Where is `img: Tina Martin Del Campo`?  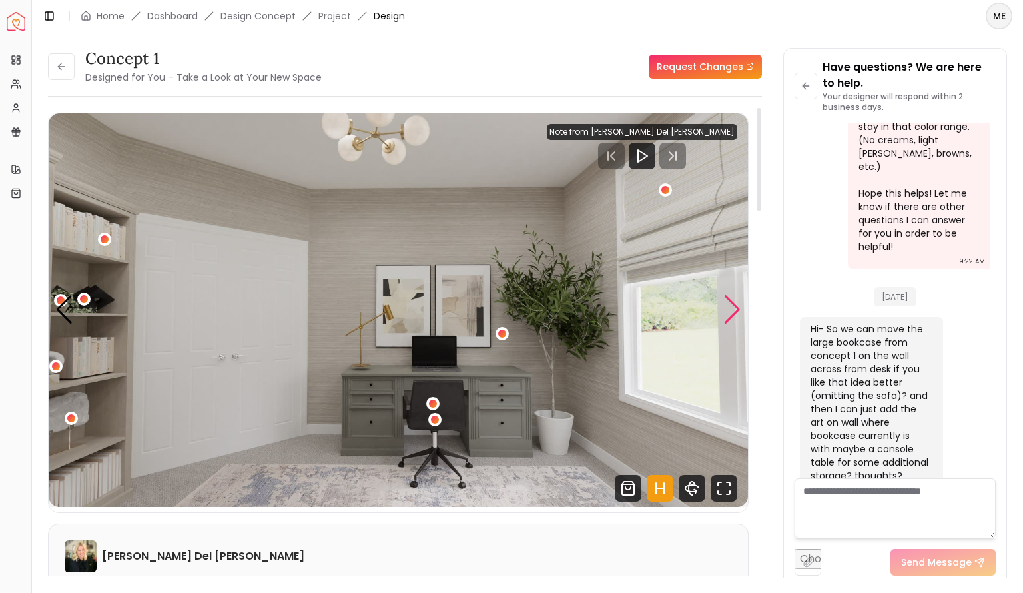 img: Tina Martin Del Campo is located at coordinates (81, 556).